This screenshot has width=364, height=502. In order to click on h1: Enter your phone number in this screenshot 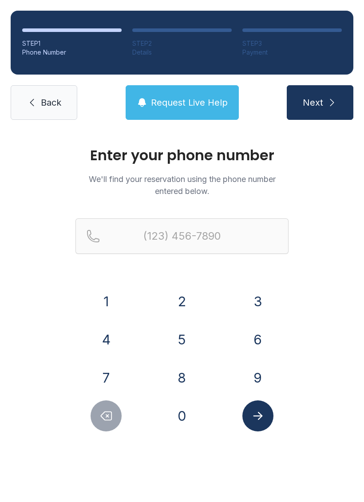, I will do `click(182, 155)`.